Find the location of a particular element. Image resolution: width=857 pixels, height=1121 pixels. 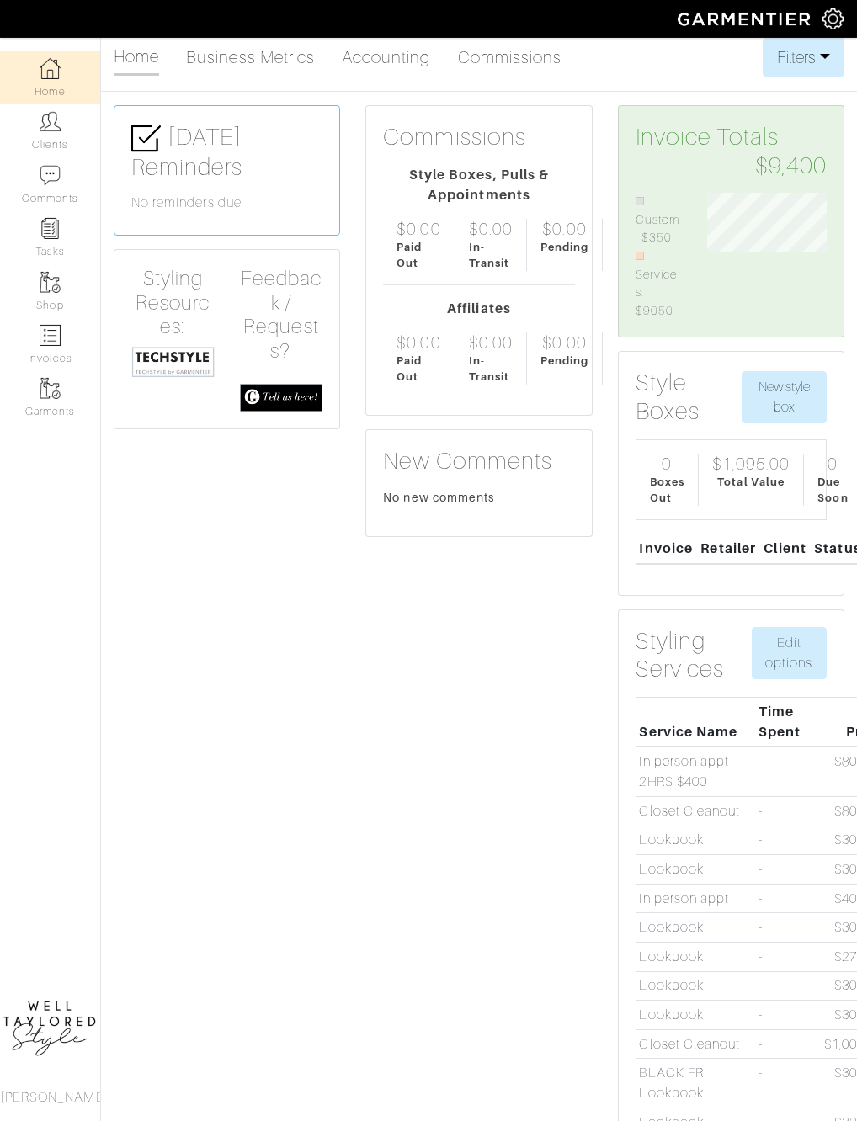

div: $1,095.00 is located at coordinates (751, 464).